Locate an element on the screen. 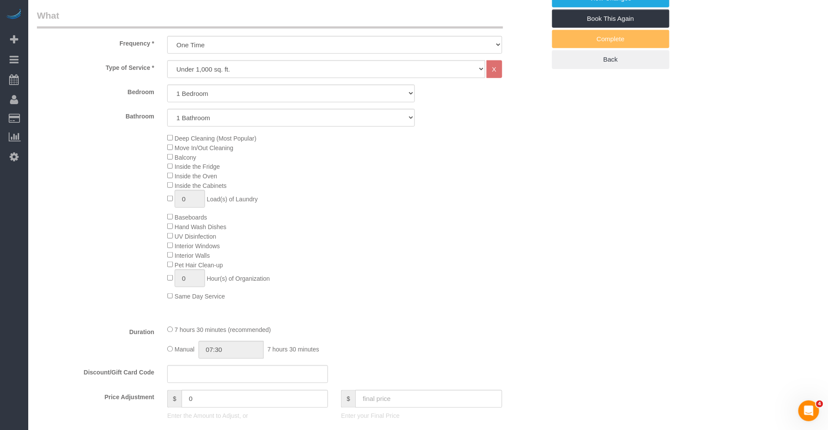  label: Discount/Gift Card Code is located at coordinates (96, 371).